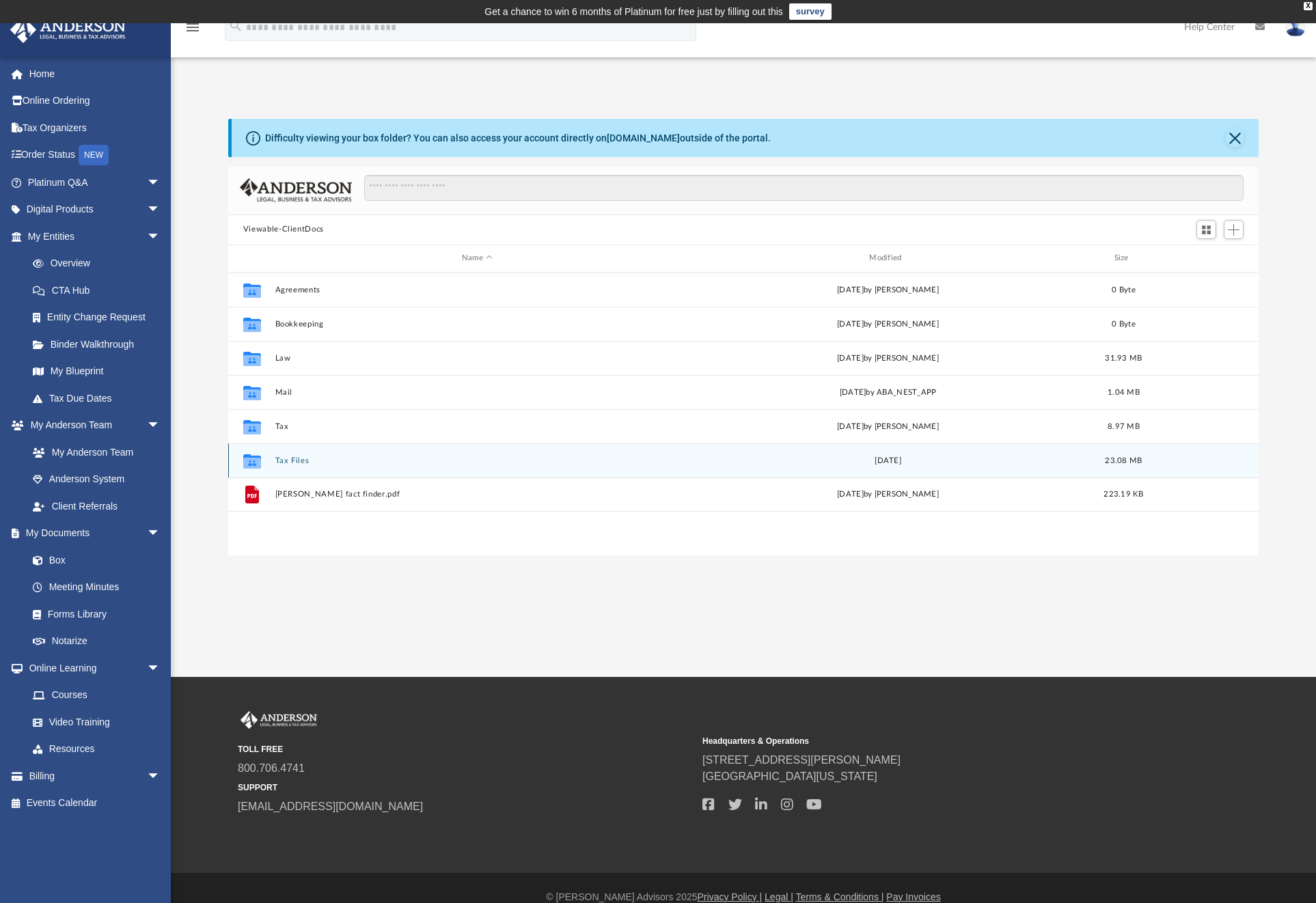 This screenshot has width=1316, height=903. What do you see at coordinates (743, 414) in the screenshot?
I see `div: grid` at bounding box center [743, 414].